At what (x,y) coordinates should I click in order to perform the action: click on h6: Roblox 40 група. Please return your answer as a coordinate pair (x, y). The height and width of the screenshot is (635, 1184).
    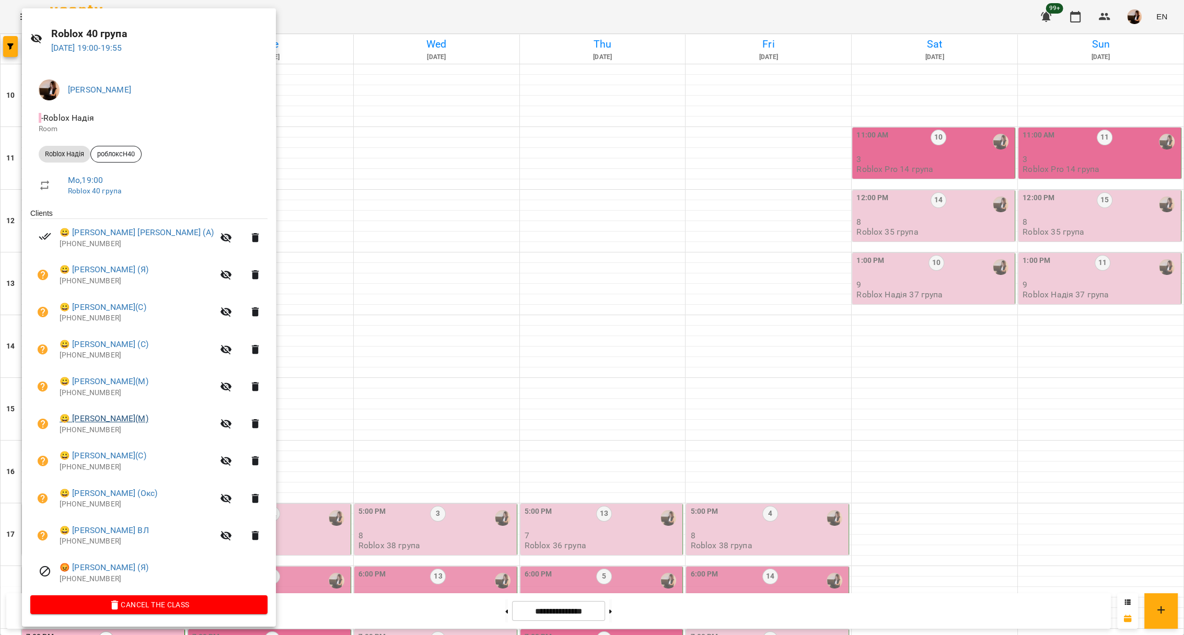
    Looking at the image, I should click on (159, 33).